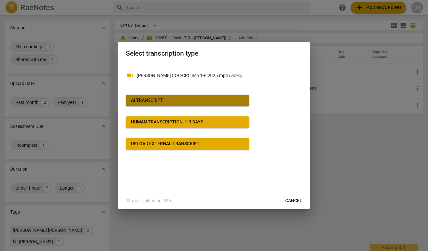  Describe the element at coordinates (149, 201) in the screenshot. I see `p: Status: Uploading: 33%` at that location.